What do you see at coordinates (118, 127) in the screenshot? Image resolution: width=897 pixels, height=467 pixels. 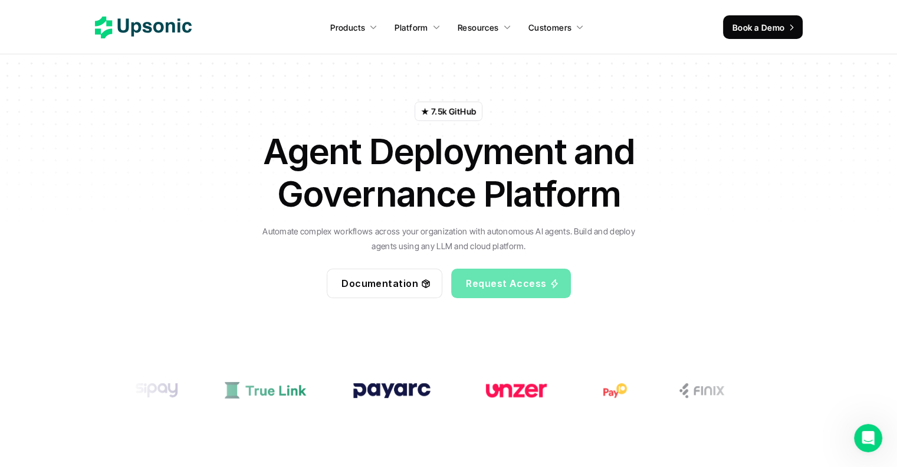 I see `div: Bize mesaj gönderinMümkün olan en kısa sürede yanıtlayacağız` at bounding box center [118, 127].